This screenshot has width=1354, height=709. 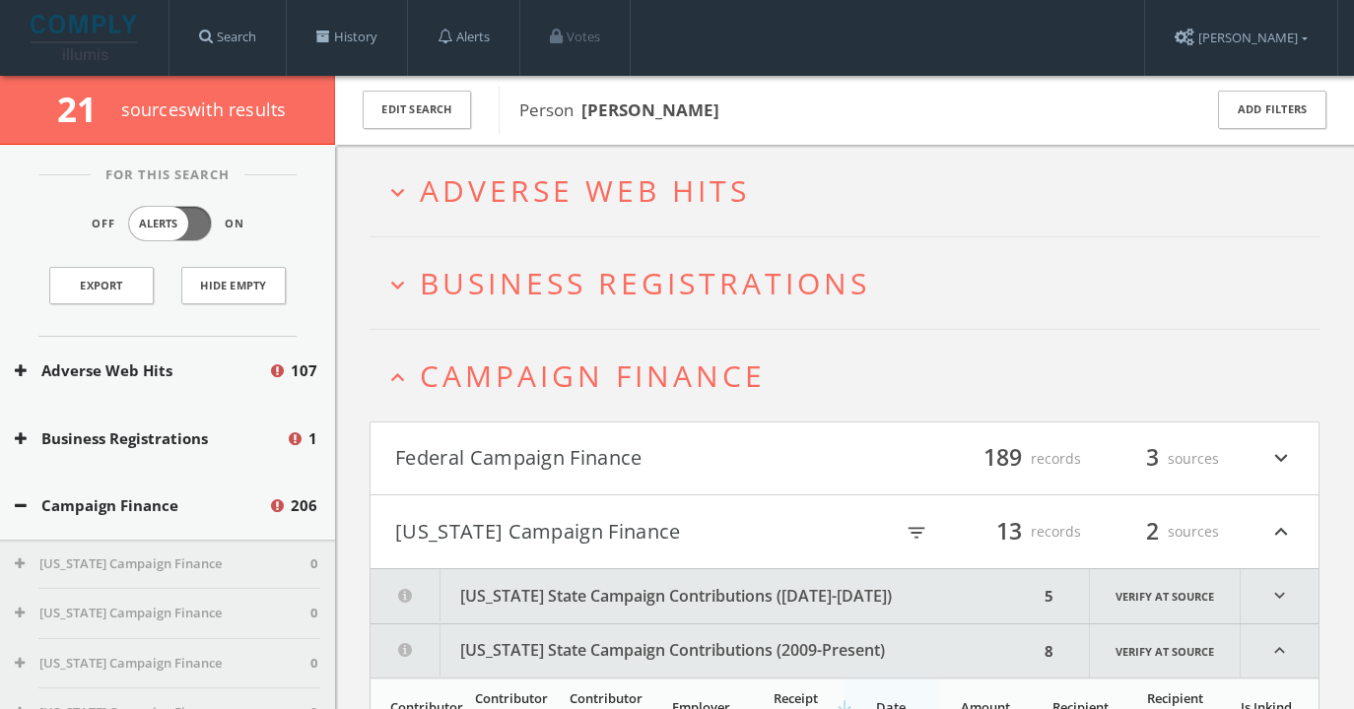 I want to click on span: 107, so click(x=303, y=370).